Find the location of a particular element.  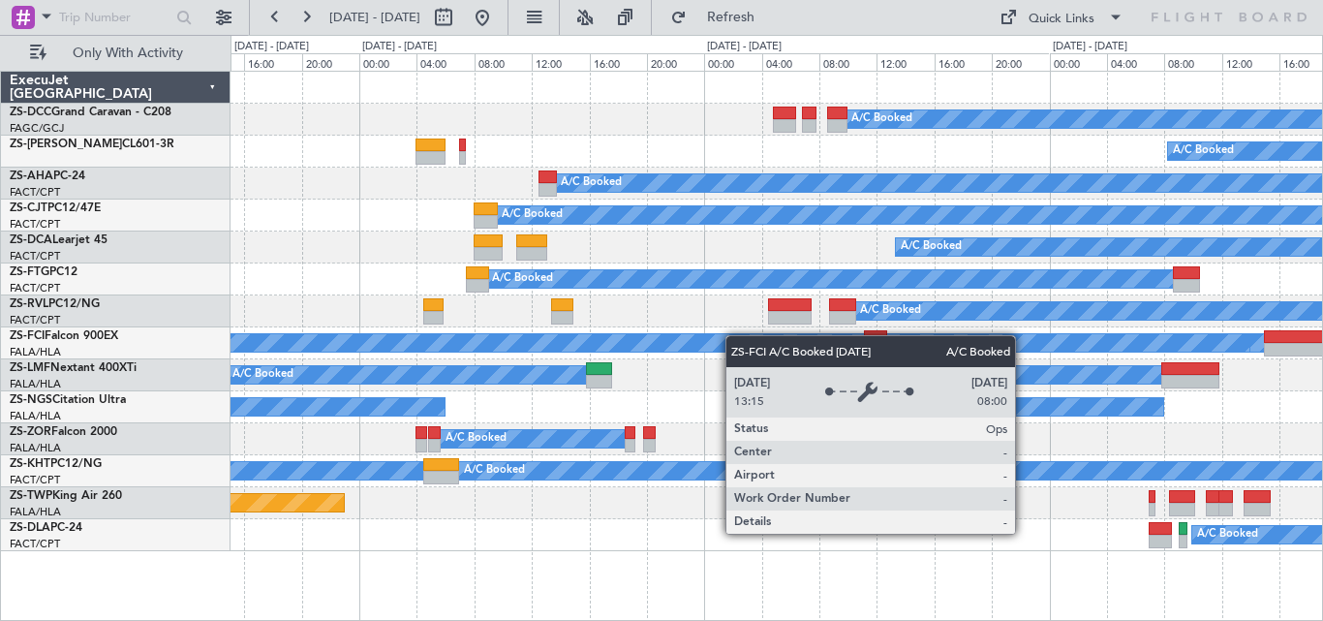

a: FAGC/GCJ is located at coordinates (37, 128).